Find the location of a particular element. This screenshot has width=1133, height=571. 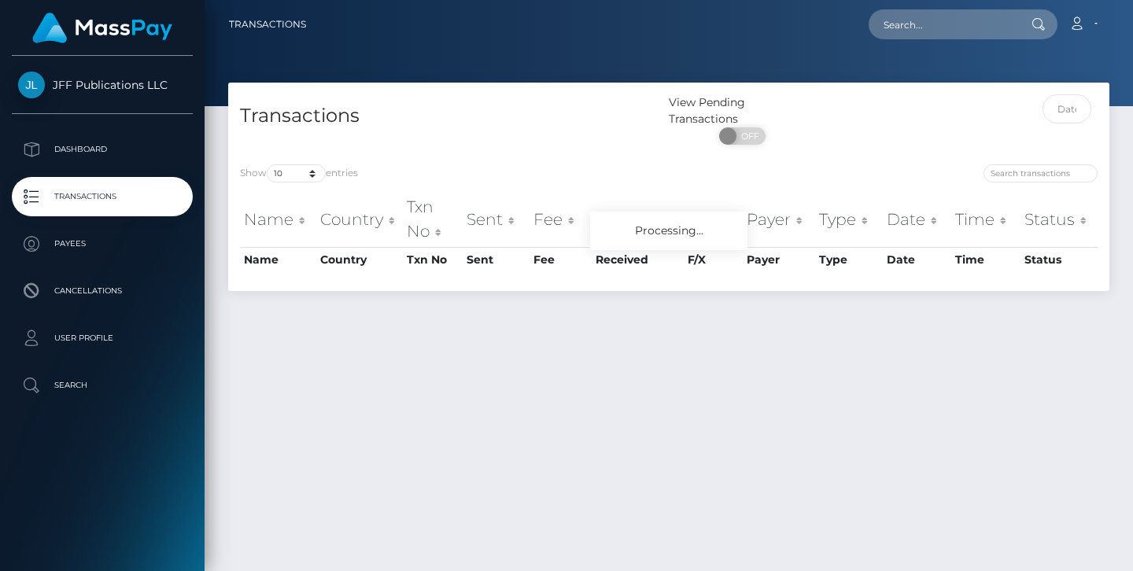

input: Search... is located at coordinates (942, 24).